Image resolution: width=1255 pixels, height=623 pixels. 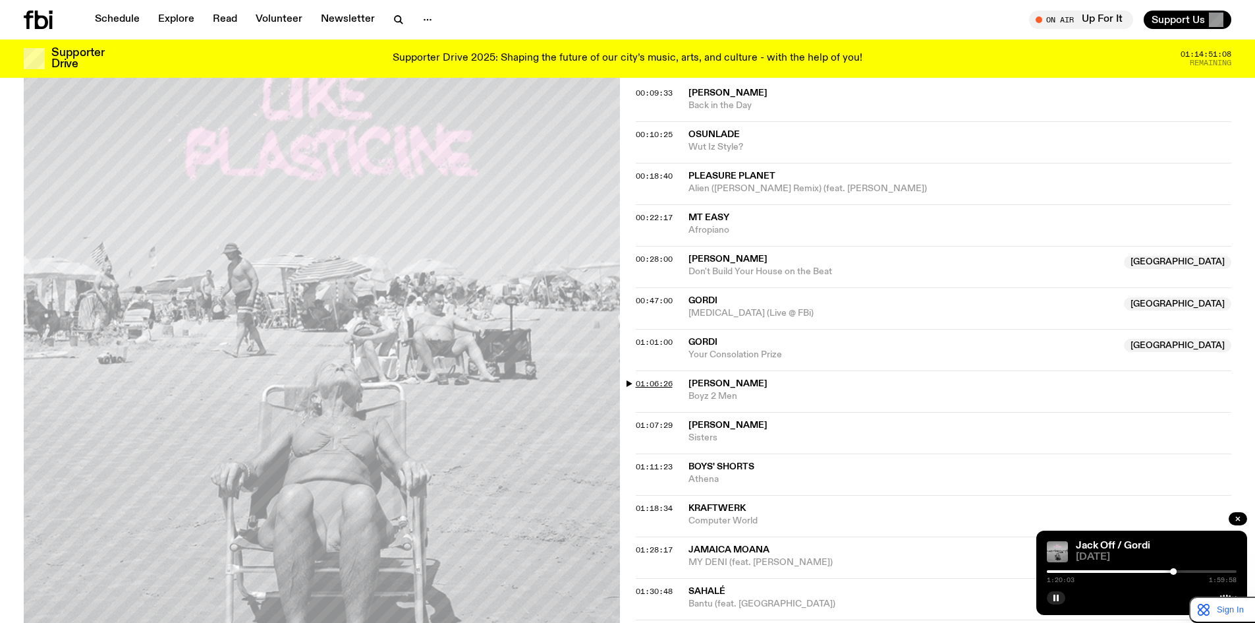 I want to click on span: Computer World, so click(x=960, y=521).